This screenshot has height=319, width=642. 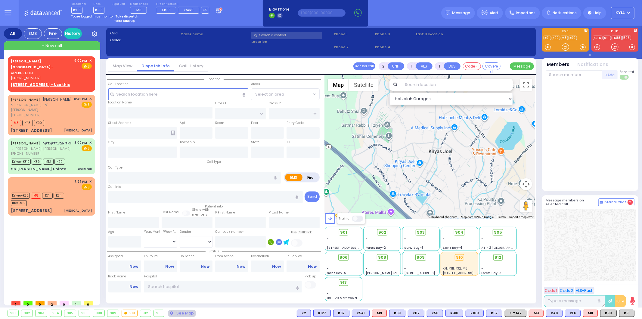 I want to click on span: Alert, so click(x=494, y=13).